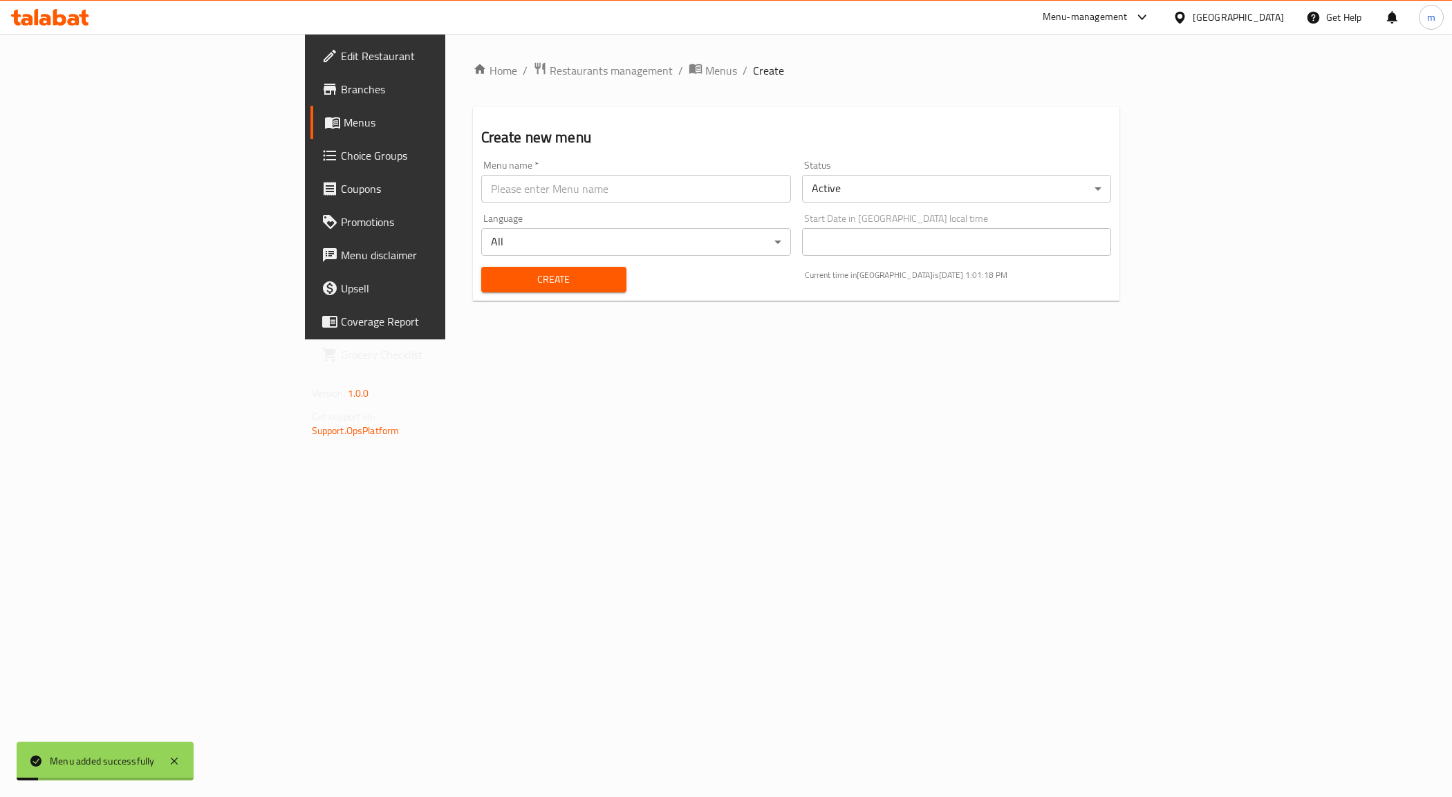 The height and width of the screenshot is (797, 1452). Describe the element at coordinates (797, 138) in the screenshot. I see `h2: Create new menu` at that location.